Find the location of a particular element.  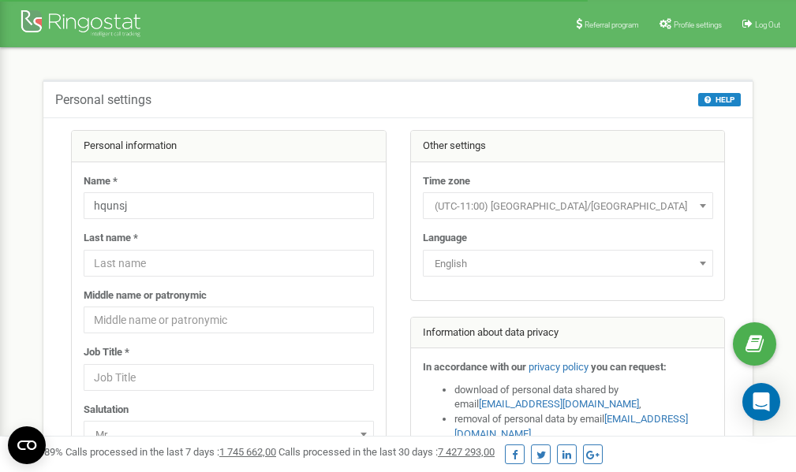

span: Profile settings is located at coordinates (697, 24).